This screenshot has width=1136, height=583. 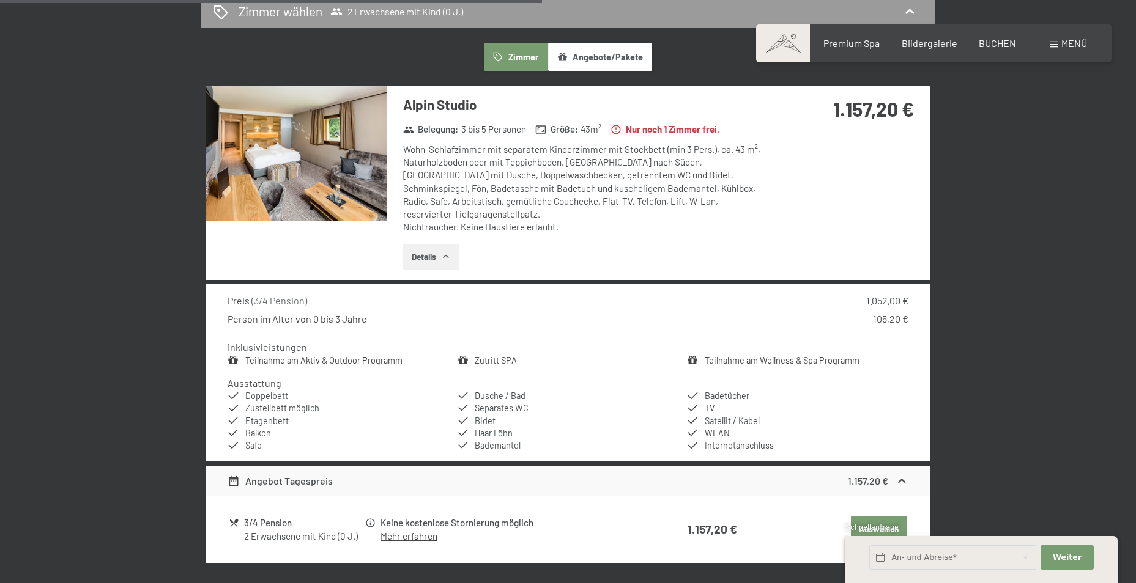 What do you see at coordinates (709, 408) in the screenshot?
I see `span: TV` at bounding box center [709, 408].